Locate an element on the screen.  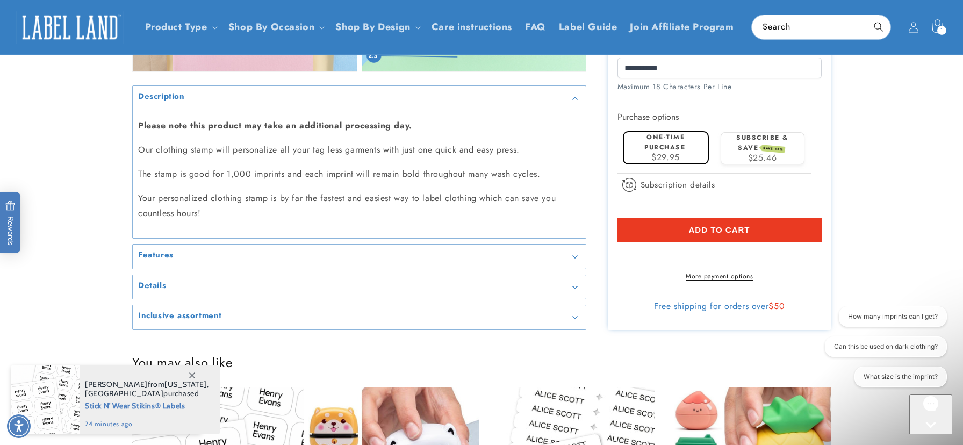
p: Your personalized clothing stamp is by far the fastest and easiest way to label clothing which ca... is located at coordinates (359, 206).